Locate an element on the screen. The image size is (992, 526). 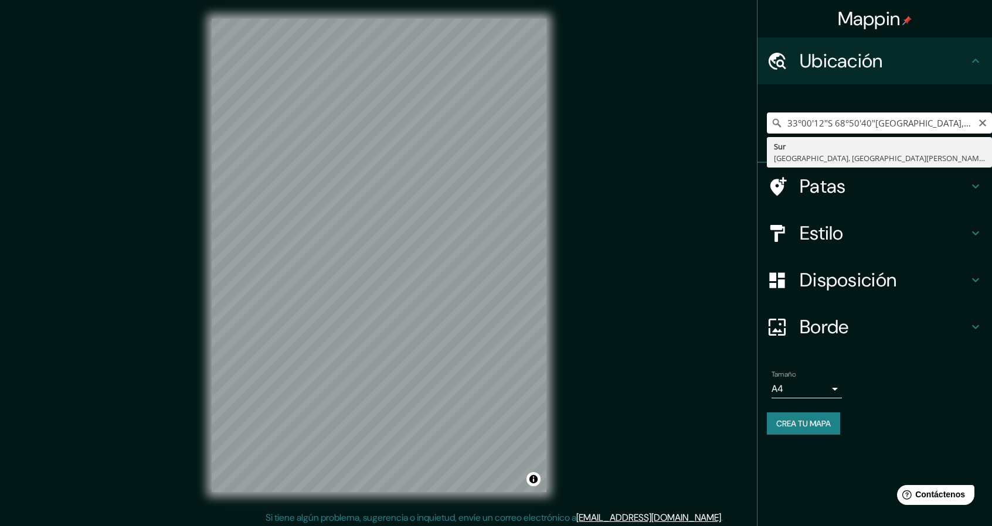
canvas: Mapa is located at coordinates (379, 256).